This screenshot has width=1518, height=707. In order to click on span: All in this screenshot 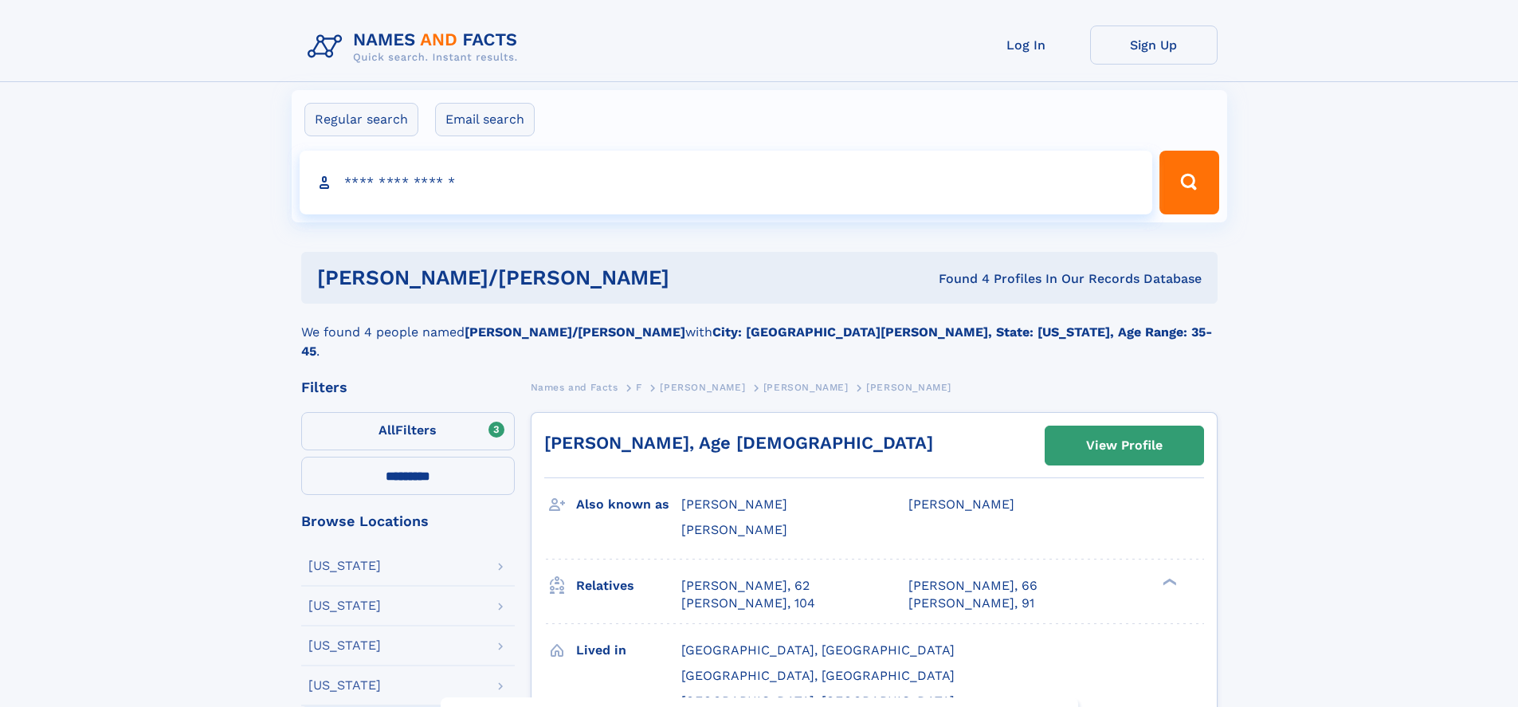, I will do `click(387, 430)`.